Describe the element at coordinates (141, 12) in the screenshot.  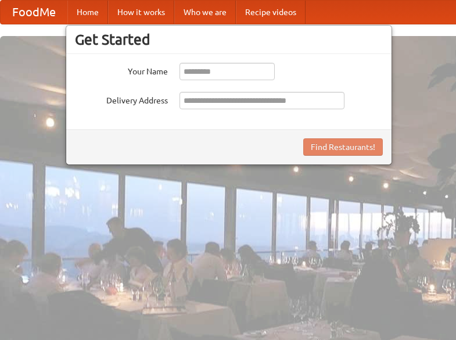
I see `a: How it works` at that location.